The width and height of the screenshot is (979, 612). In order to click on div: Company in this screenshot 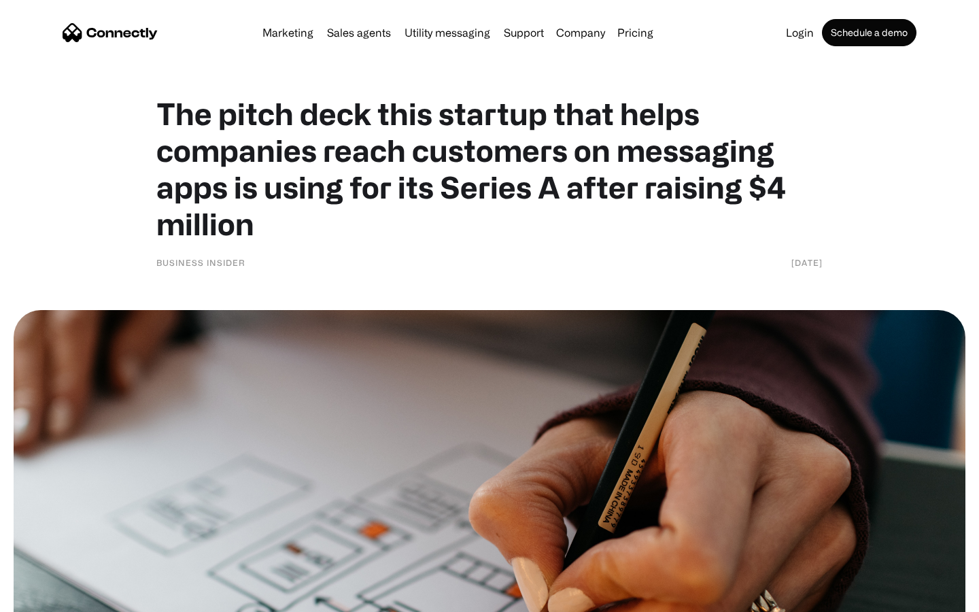, I will do `click(580, 33)`.